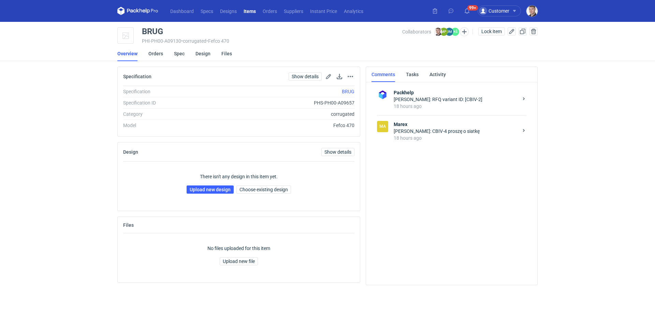  What do you see at coordinates (169, 114) in the screenshot?
I see `div: Category` at bounding box center [169, 114].